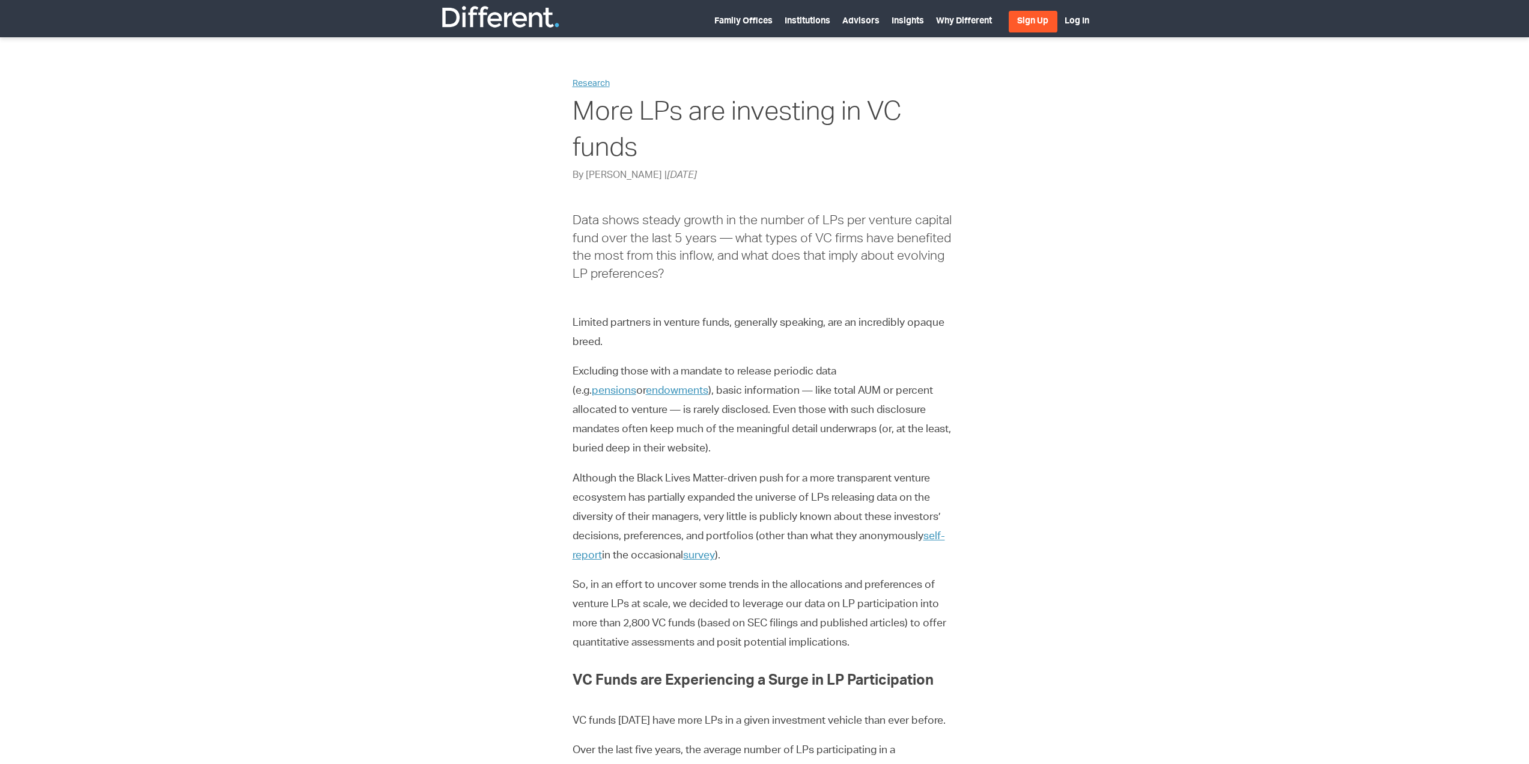  I want to click on p: So, in an effort to uncover some trends in the allocations and preferences of venture LPs at scal..., so click(765, 614).